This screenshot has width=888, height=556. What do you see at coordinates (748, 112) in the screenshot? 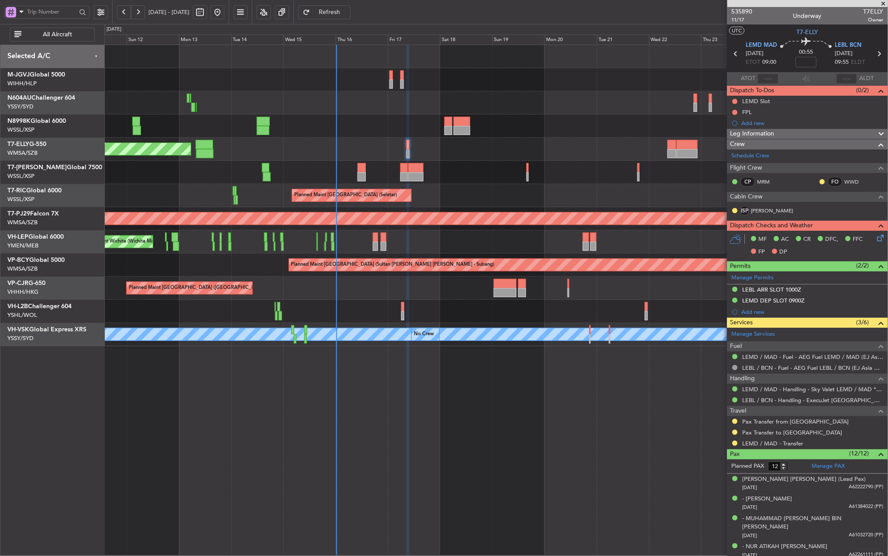
I see `div: FPL` at bounding box center [748, 112].